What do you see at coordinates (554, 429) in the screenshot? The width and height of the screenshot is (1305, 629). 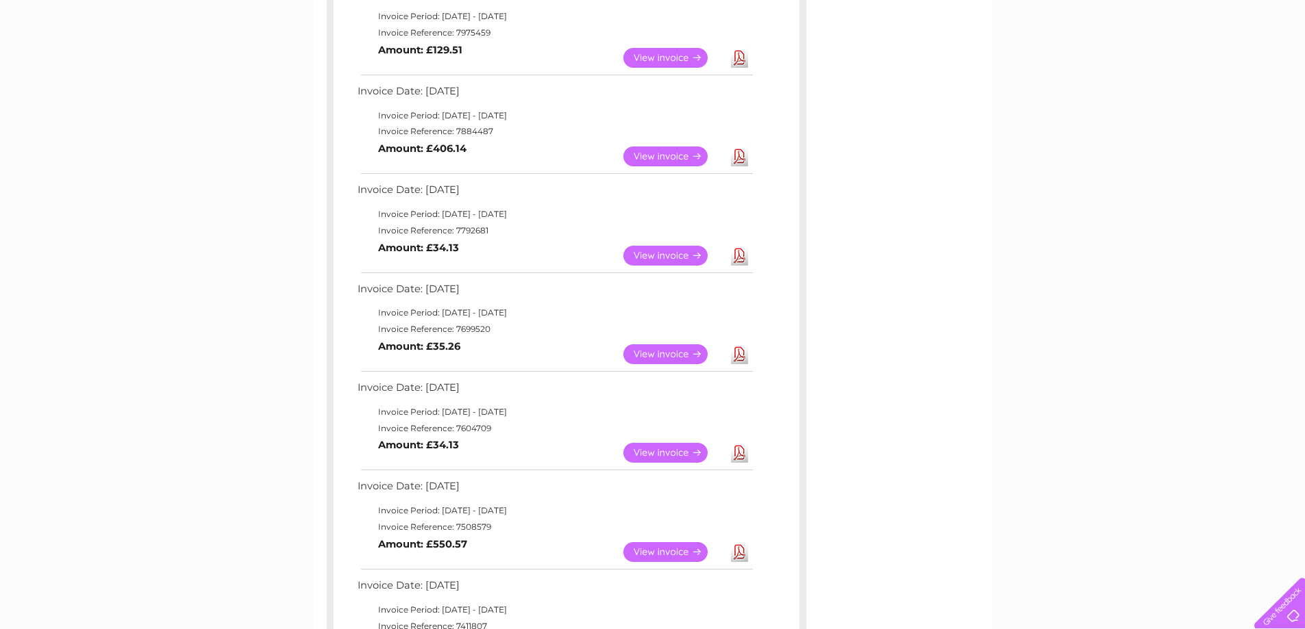 I see `td: Invoice Reference: 7604709` at bounding box center [554, 429].